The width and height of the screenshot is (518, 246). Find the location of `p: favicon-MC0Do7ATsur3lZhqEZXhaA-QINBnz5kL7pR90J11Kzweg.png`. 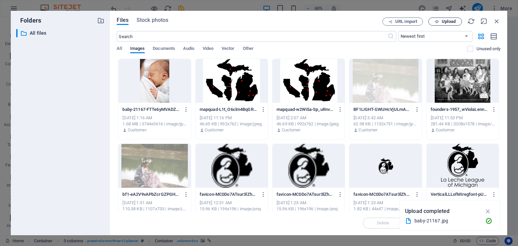

p: favicon-MC0Do7ATsur3lZhqEZXhaA-QINBnz5kL7pR90J11Kzweg.png is located at coordinates (305, 194).